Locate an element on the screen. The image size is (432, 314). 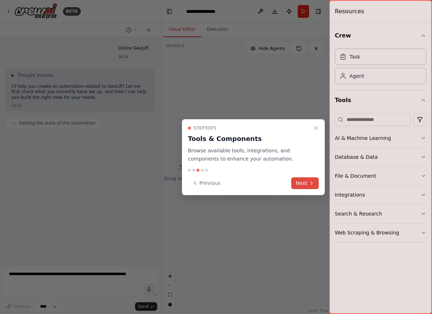
button: Close walkthrough is located at coordinates (316, 128).